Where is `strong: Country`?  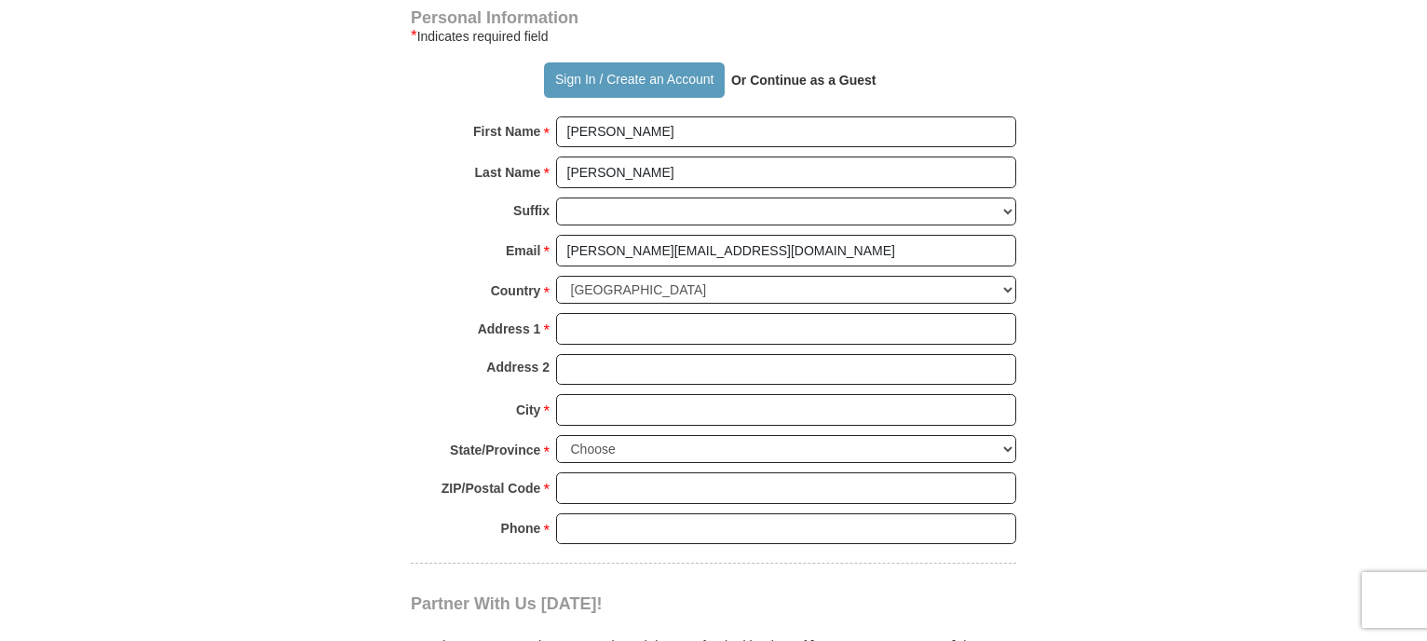 strong: Country is located at coordinates (516, 291).